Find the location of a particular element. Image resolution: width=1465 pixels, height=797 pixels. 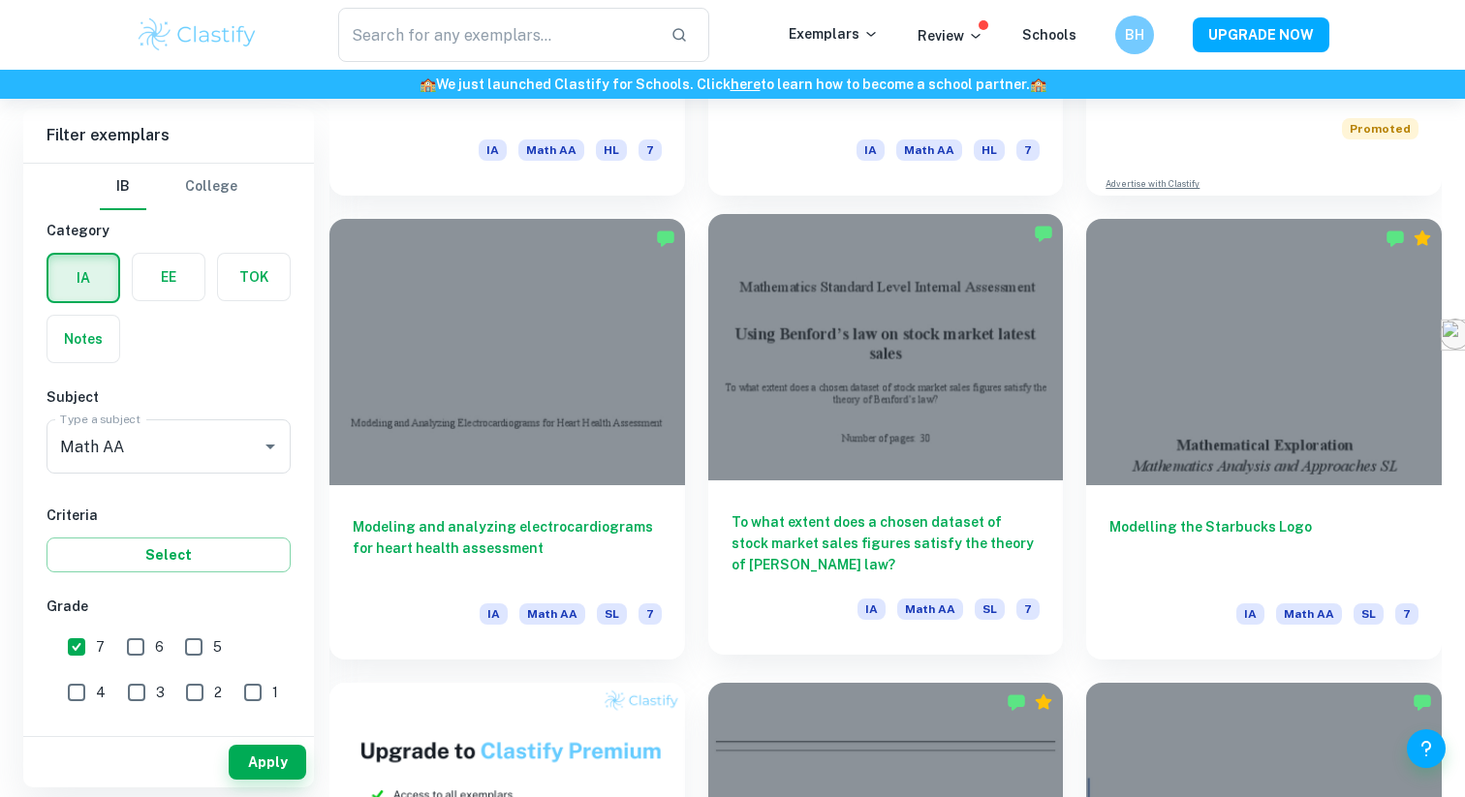

p: Review is located at coordinates (950, 36).